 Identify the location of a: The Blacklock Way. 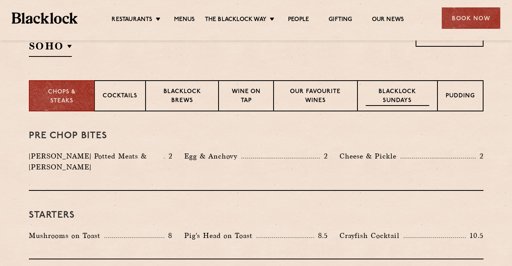
(236, 20).